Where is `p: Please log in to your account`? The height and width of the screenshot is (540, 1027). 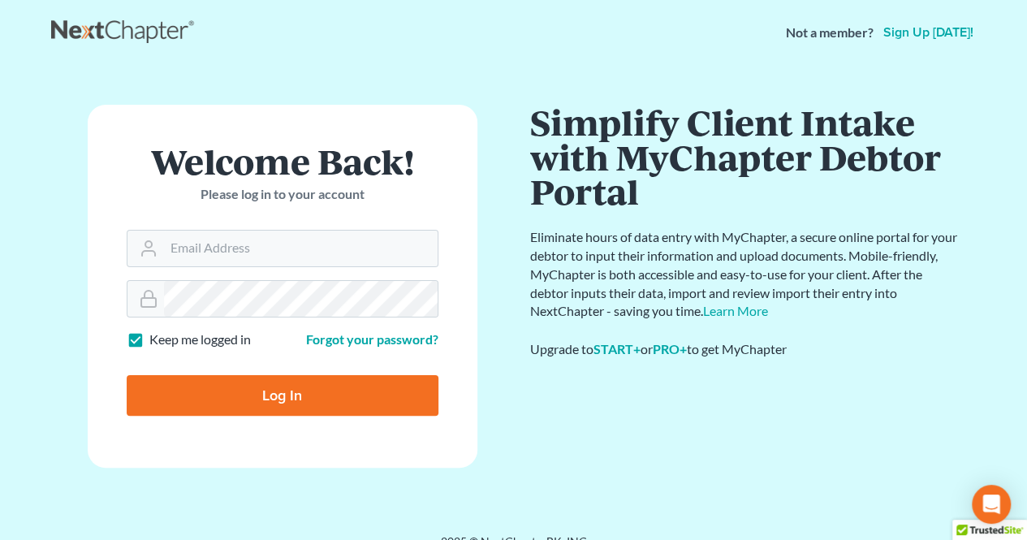 p: Please log in to your account is located at coordinates (283, 194).